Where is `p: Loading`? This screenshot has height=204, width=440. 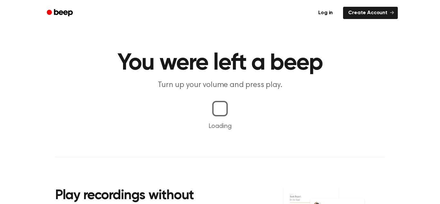 p: Loading is located at coordinates (220, 126).